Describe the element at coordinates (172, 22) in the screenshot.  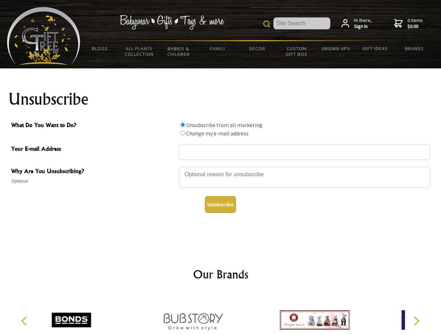
I see `img: Babywear - Gifts - Toys & more` at that location.